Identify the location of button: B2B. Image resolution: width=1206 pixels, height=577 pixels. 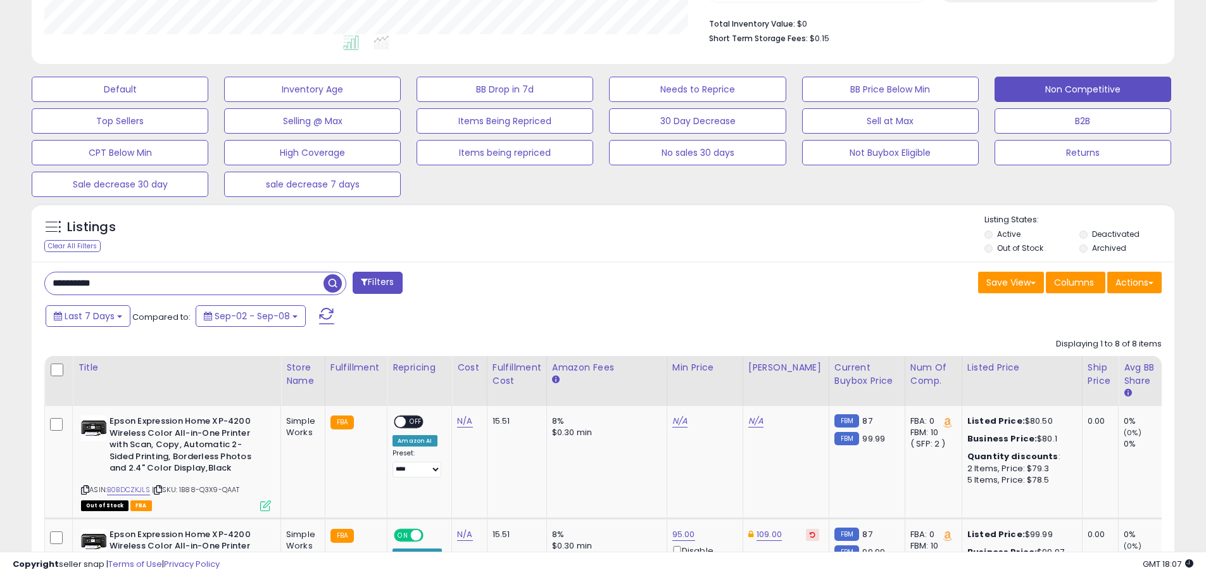
(1083, 121).